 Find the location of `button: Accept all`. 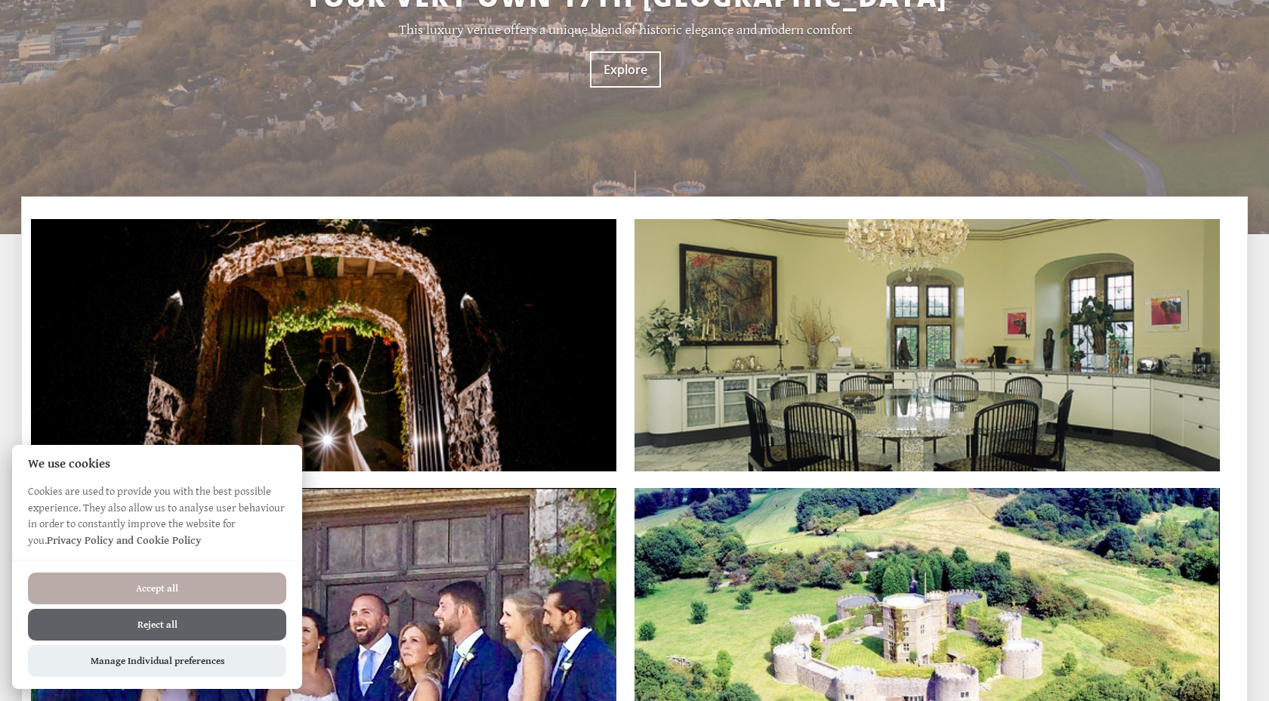

button: Accept all is located at coordinates (157, 588).